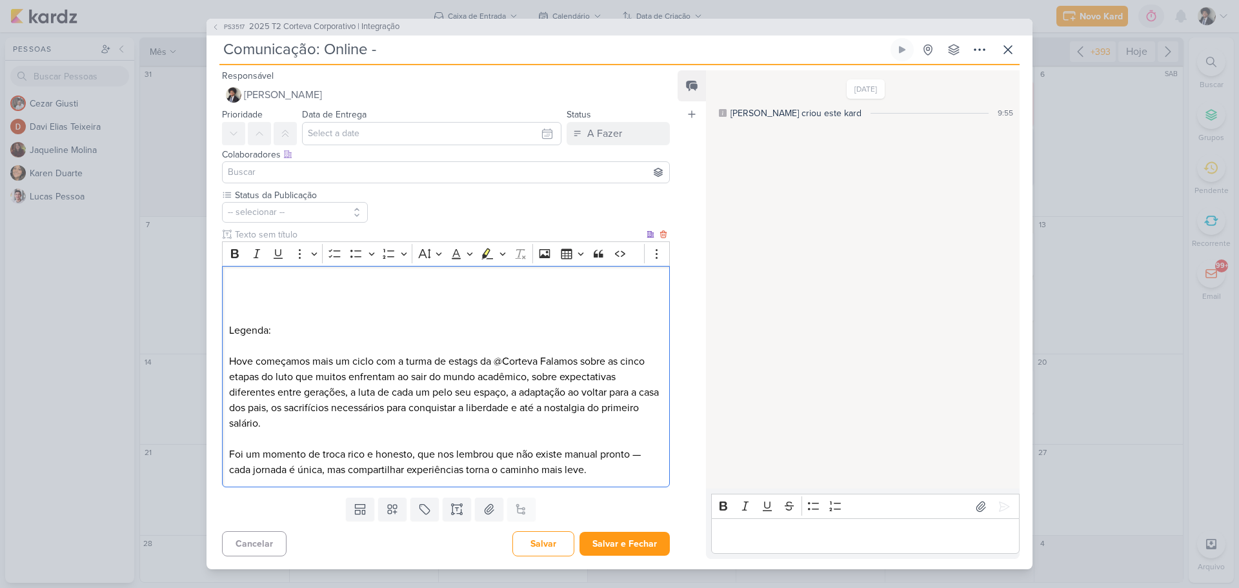  Describe the element at coordinates (446, 330) in the screenshot. I see `p: Legenda:` at that location.